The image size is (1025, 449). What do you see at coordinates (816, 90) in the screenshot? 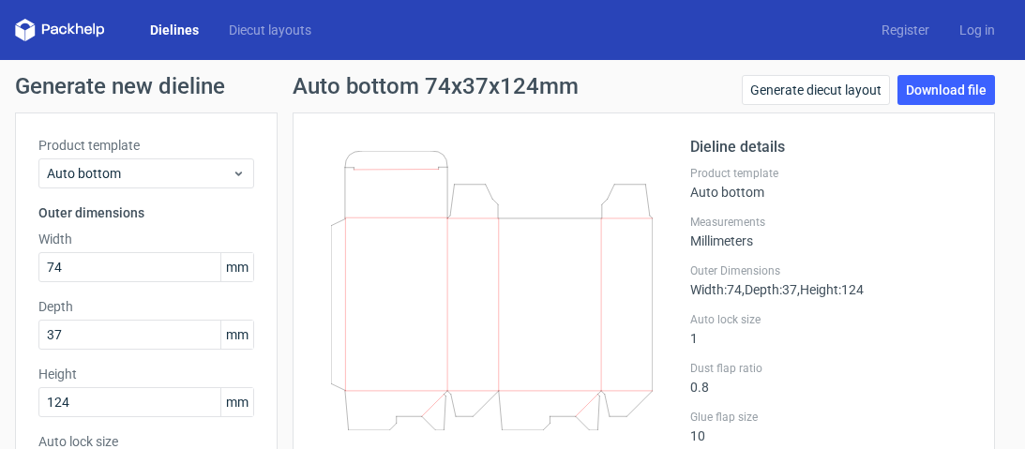
I see `a: Generate diecut layout` at bounding box center [816, 90].